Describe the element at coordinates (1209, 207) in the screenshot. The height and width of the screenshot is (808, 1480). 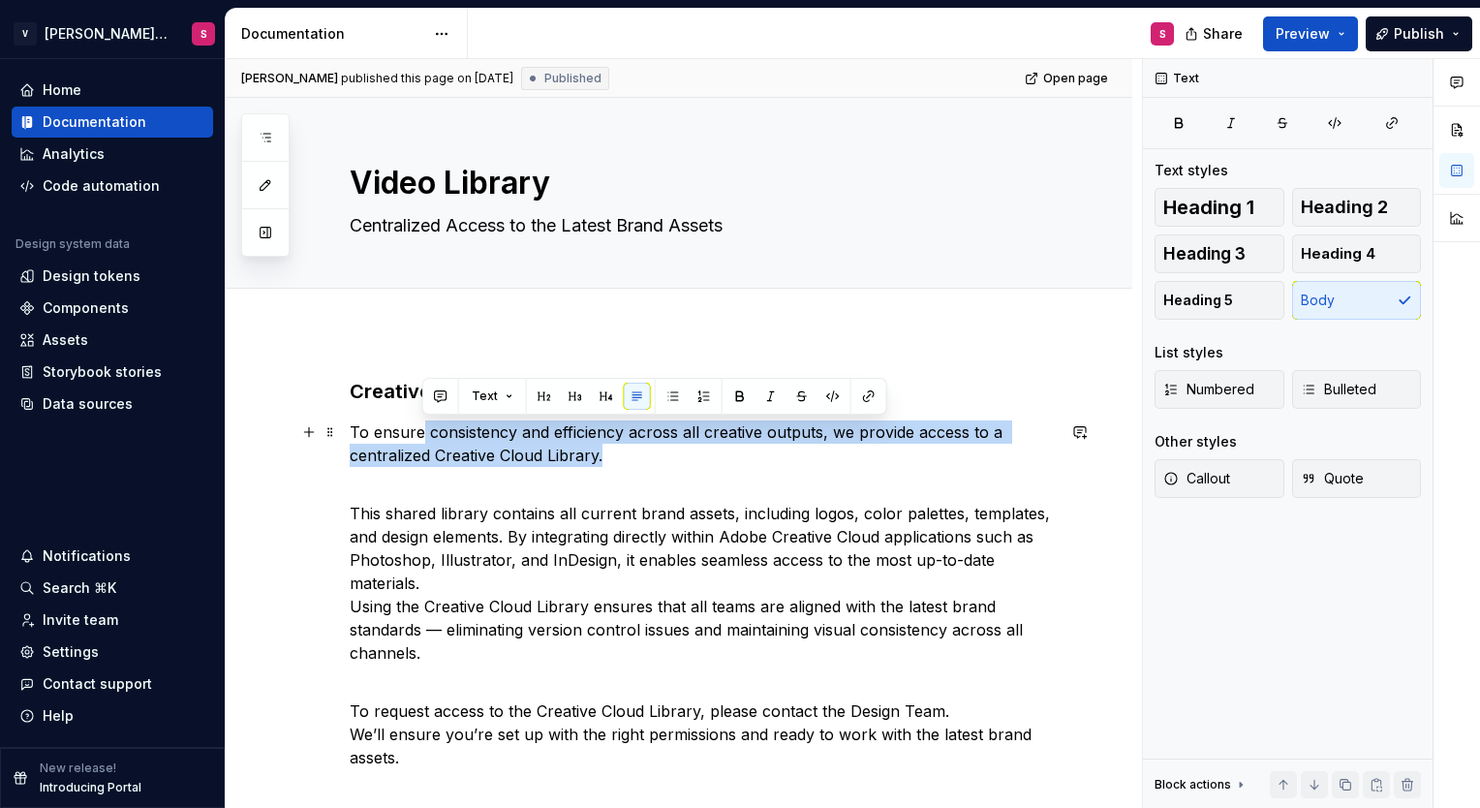
I see `span: Heading 1` at that location.